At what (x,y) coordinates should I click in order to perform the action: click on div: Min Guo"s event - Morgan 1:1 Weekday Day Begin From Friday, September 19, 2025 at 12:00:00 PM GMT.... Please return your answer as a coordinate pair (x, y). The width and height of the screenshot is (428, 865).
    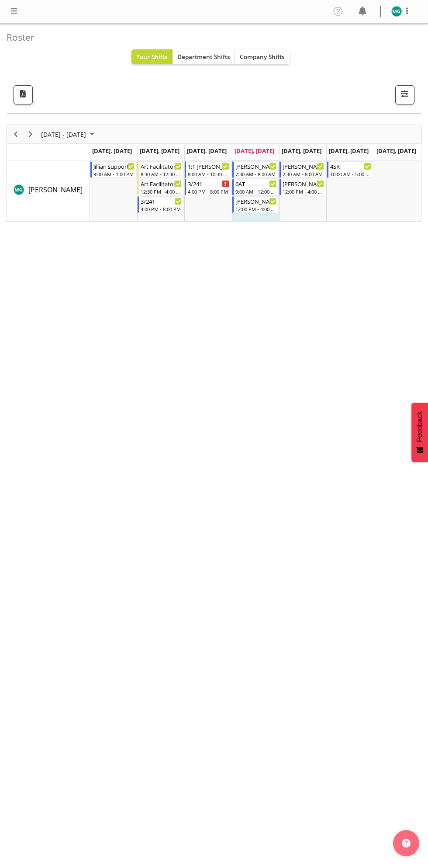
    Looking at the image, I should click on (303, 187).